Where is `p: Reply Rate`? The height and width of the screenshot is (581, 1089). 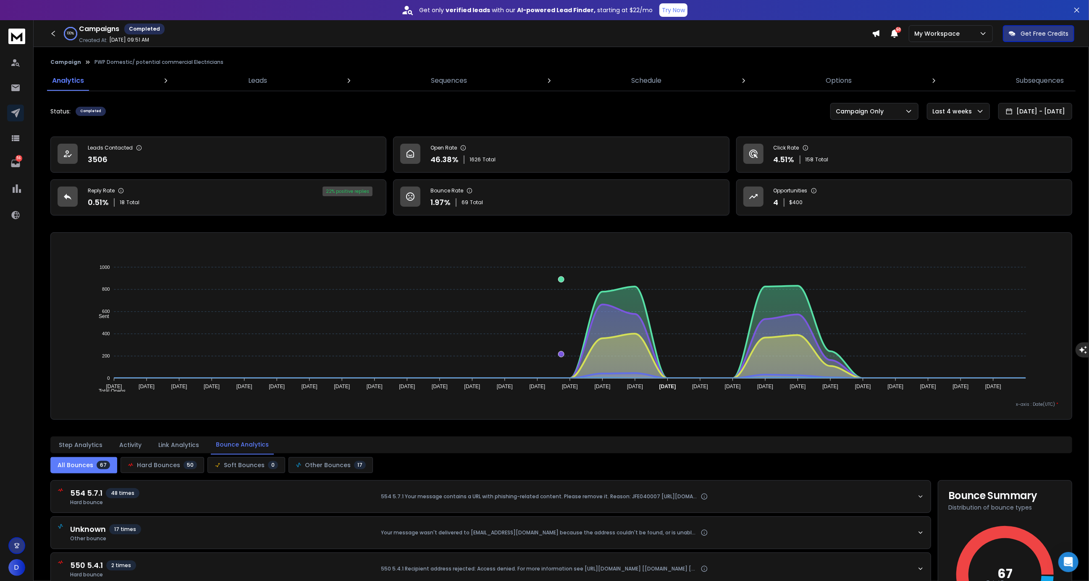 p: Reply Rate is located at coordinates (101, 191).